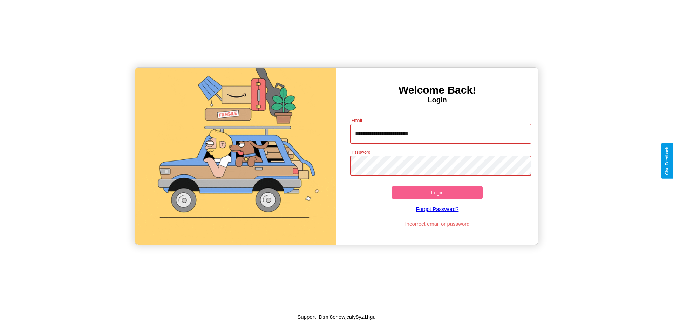 The image size is (673, 322). Describe the element at coordinates (357, 120) in the screenshot. I see `label: Email` at that location.